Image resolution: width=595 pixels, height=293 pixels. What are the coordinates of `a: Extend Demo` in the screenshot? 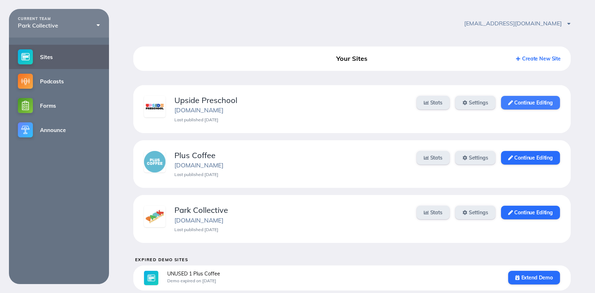 It's located at (534, 277).